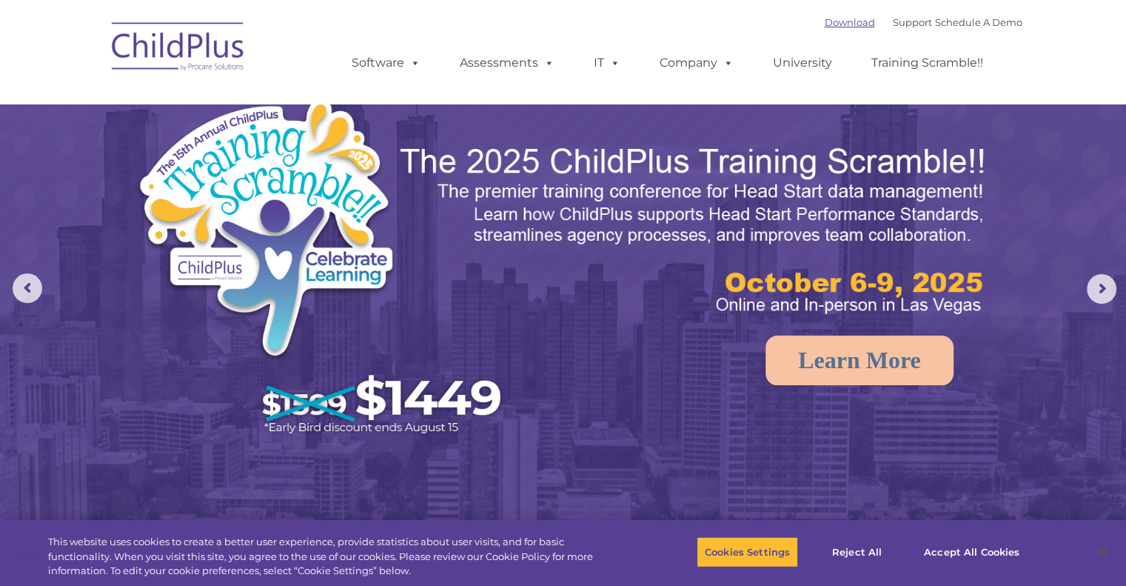  What do you see at coordinates (860, 360) in the screenshot?
I see `a: Learn More` at bounding box center [860, 360].